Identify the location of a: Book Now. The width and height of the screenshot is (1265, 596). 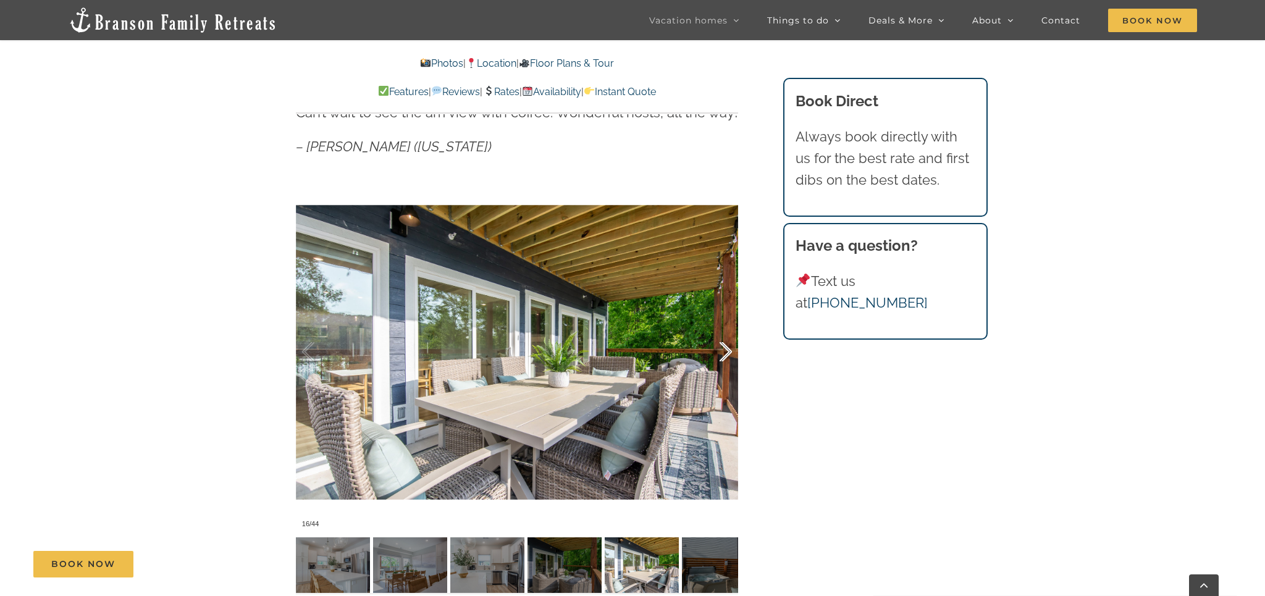
(83, 564).